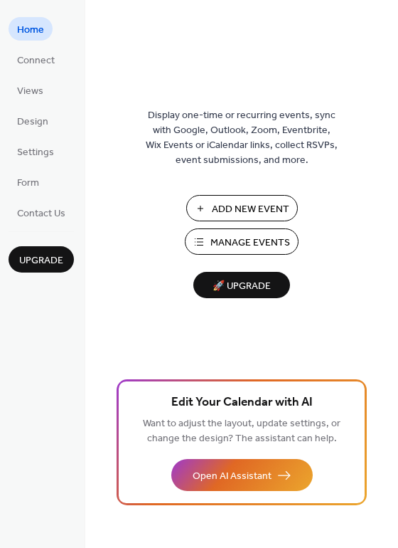 The width and height of the screenshot is (398, 548). What do you see at coordinates (36, 59) in the screenshot?
I see `a: Connect` at bounding box center [36, 59].